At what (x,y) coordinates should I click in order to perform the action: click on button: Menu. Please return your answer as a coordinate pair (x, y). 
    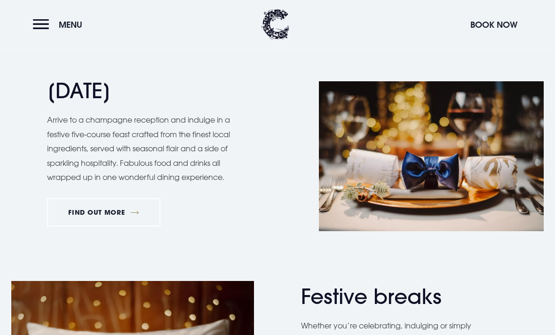
    Looking at the image, I should click on (60, 24).